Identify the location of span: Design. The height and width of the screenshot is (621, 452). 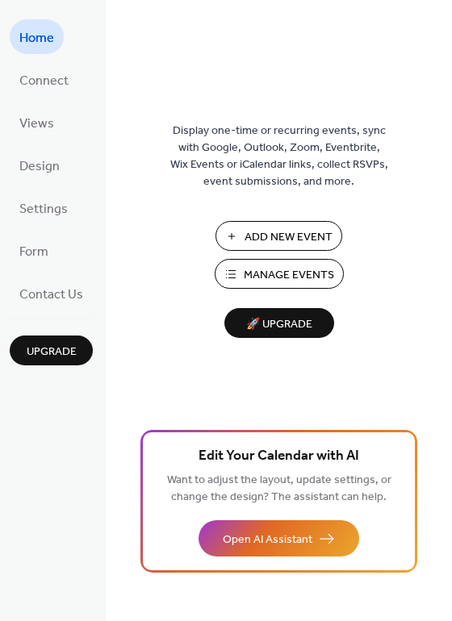
(40, 166).